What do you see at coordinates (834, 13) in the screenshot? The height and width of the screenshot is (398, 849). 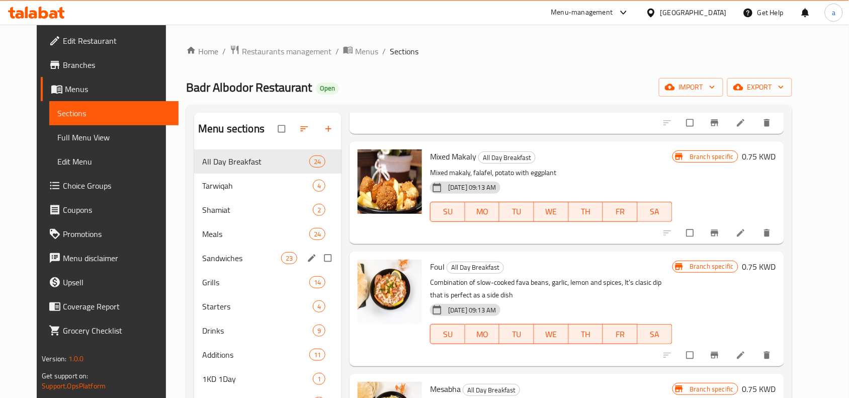 I see `span: a` at bounding box center [834, 13].